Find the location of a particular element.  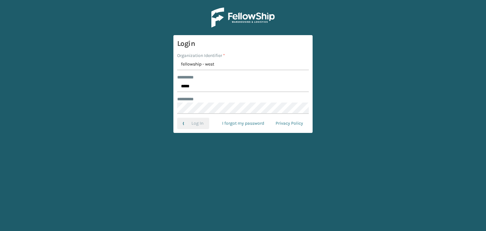

img: Logo is located at coordinates (243, 17).